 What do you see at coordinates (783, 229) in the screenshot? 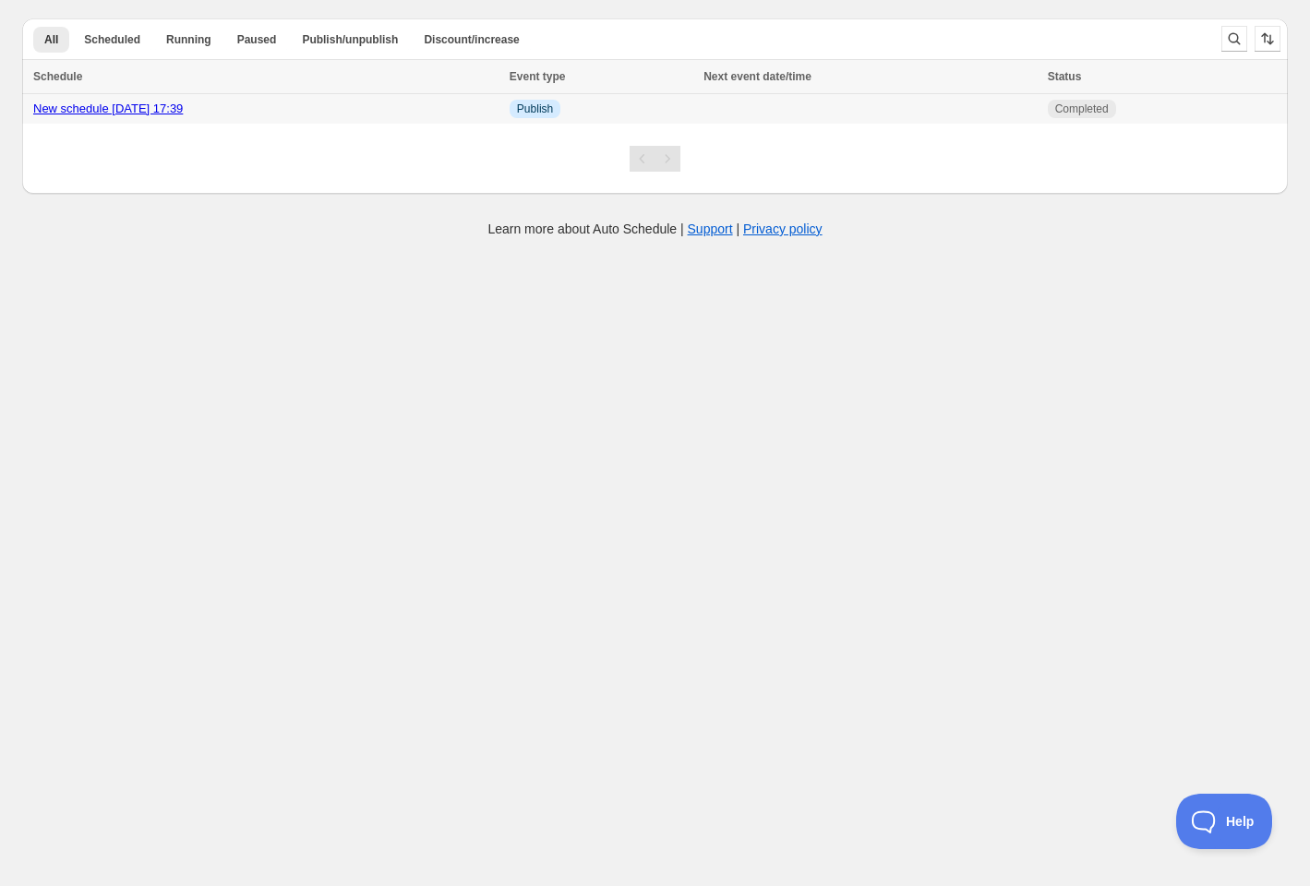
I see `a: Privacy policy` at bounding box center [783, 229].